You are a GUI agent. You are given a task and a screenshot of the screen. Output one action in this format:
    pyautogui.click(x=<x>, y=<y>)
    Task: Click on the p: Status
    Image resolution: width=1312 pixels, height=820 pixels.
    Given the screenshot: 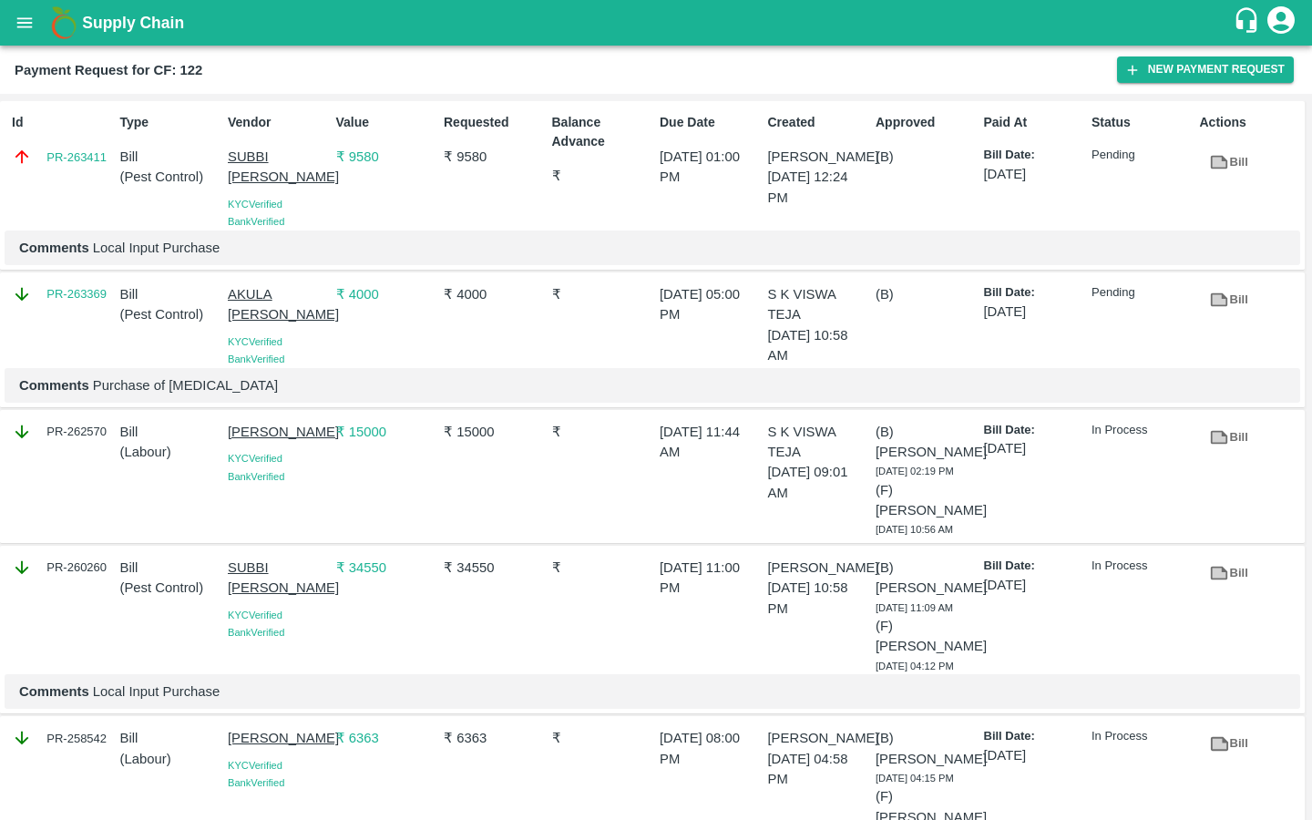 What is the action you would take?
    pyautogui.click(x=1142, y=122)
    